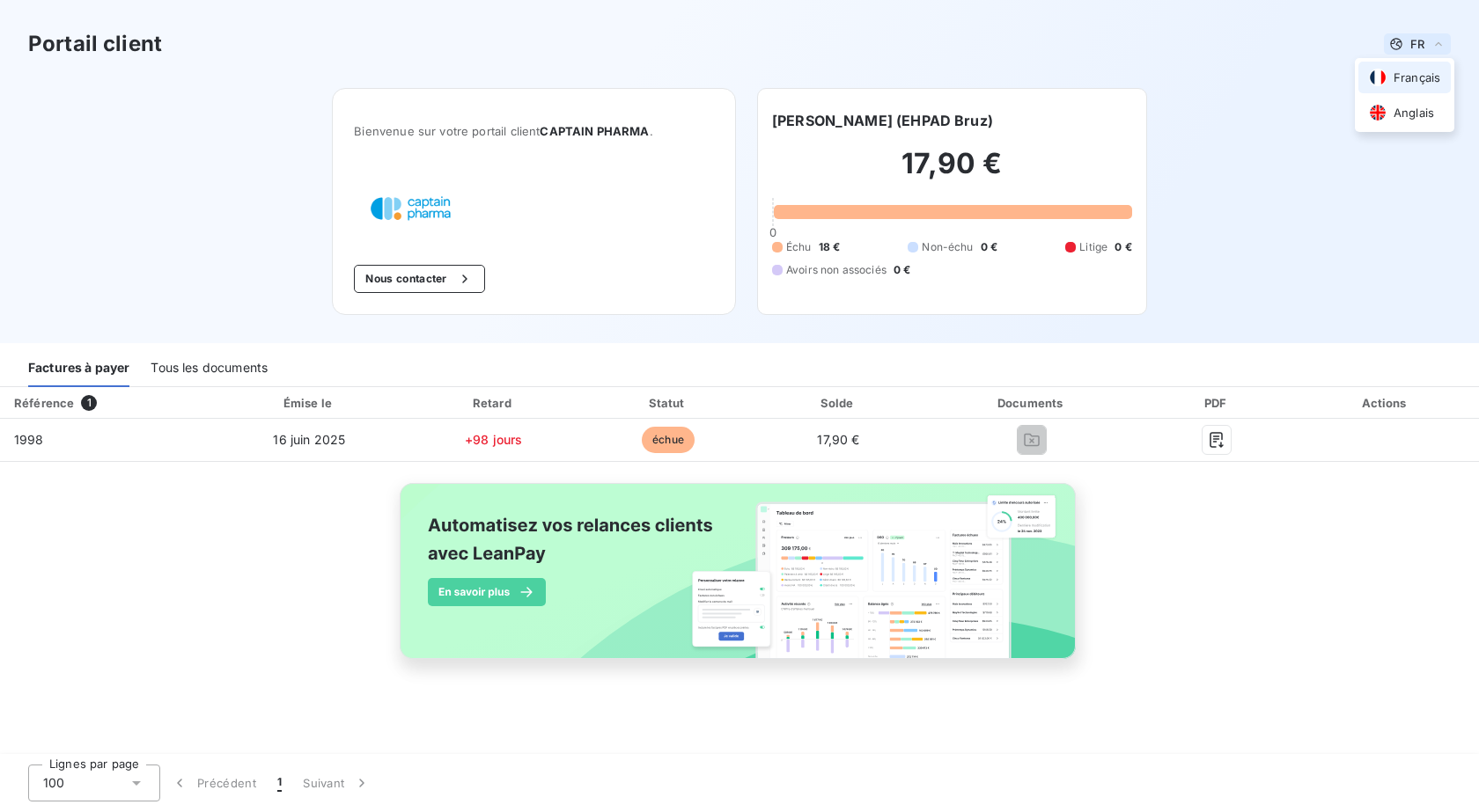  Describe the element at coordinates (336, 783) in the screenshot. I see `button: Suivant` at that location.